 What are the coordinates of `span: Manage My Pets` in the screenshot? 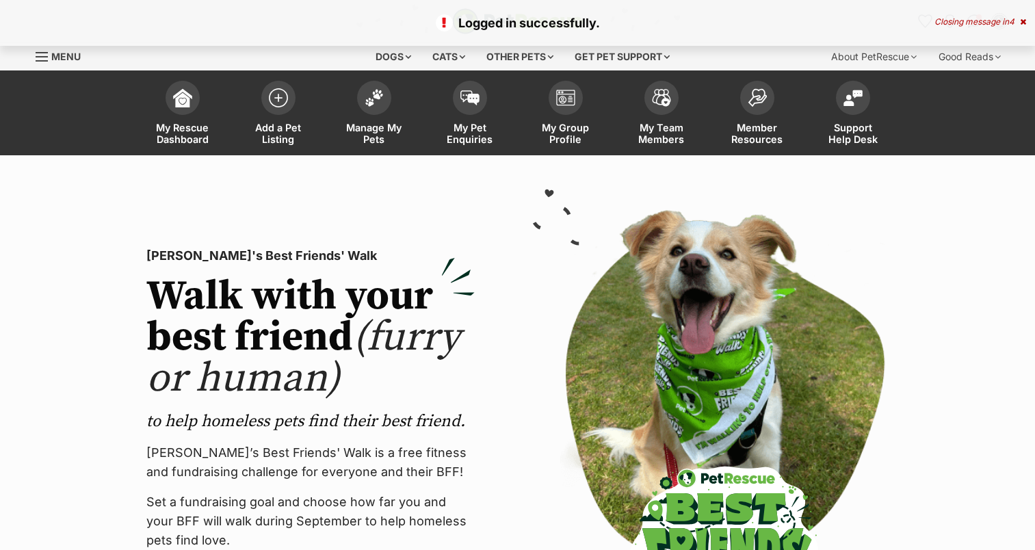 It's located at (374, 133).